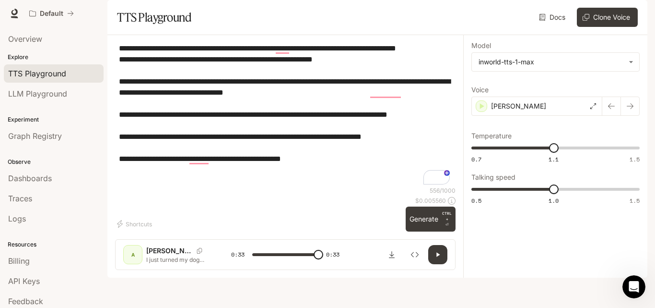  Describe the element at coordinates (51, 13) in the screenshot. I see `button: All workspaces` at that location.